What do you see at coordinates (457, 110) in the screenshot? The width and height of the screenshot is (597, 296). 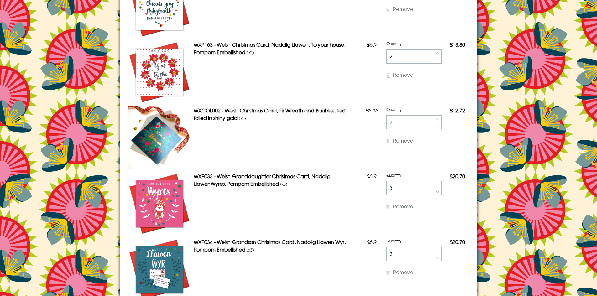 I see `strong: £12.72` at bounding box center [457, 110].